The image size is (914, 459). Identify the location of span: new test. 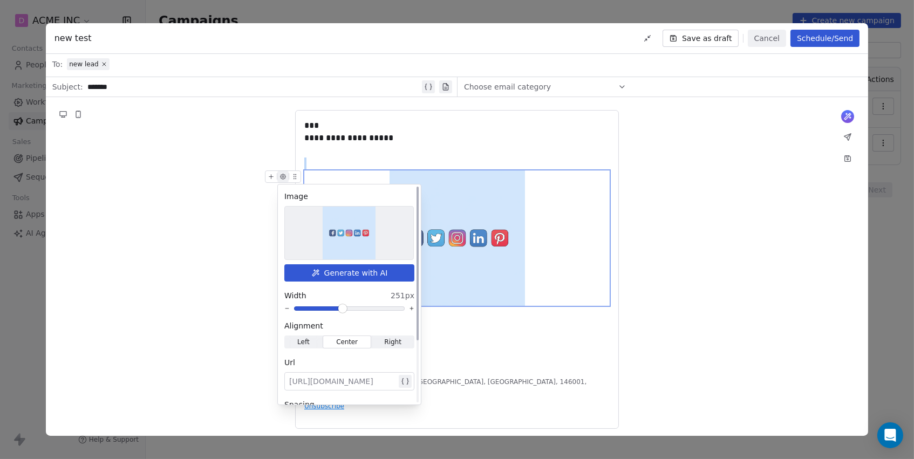
(73, 38).